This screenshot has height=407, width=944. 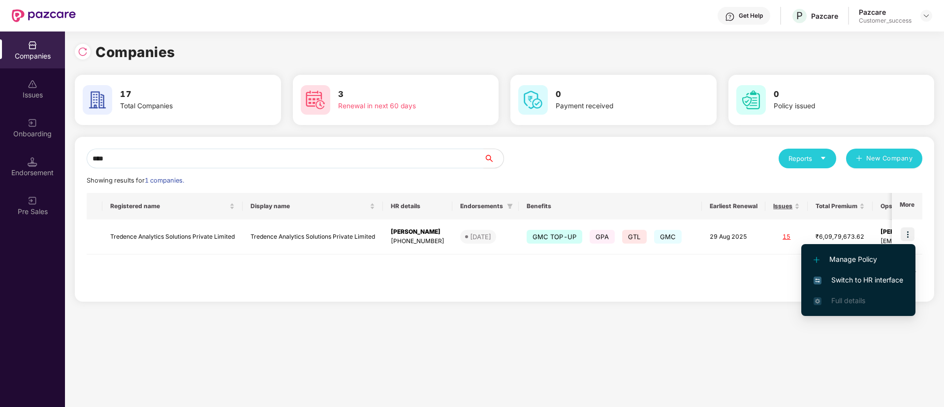 What do you see at coordinates (32, 162) in the screenshot?
I see `img: svg+xml;base64,PHN2ZyB3aWR0aD0iMTQuNSIgaGVpZ2h0PSIxNC41IiB2aWV3Qm94PSIwIDAgMTYgMTYiIGZpbGw9Im5vbm...` at bounding box center [32, 162].